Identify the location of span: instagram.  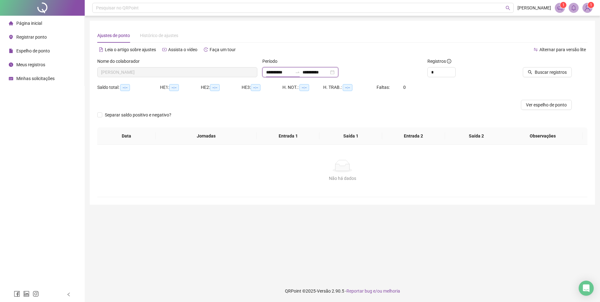
(36, 294).